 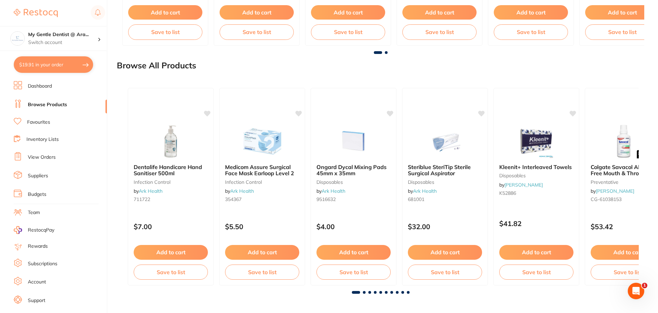 I want to click on span: 354367, so click(x=233, y=199).